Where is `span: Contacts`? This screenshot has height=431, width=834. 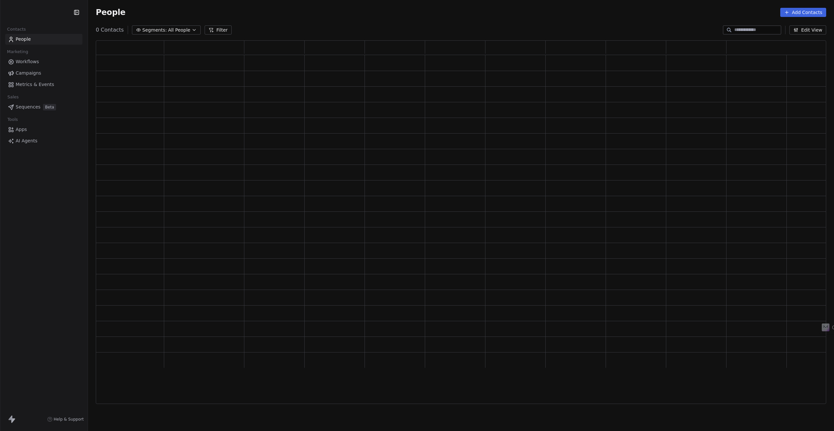 span: Contacts is located at coordinates (16, 29).